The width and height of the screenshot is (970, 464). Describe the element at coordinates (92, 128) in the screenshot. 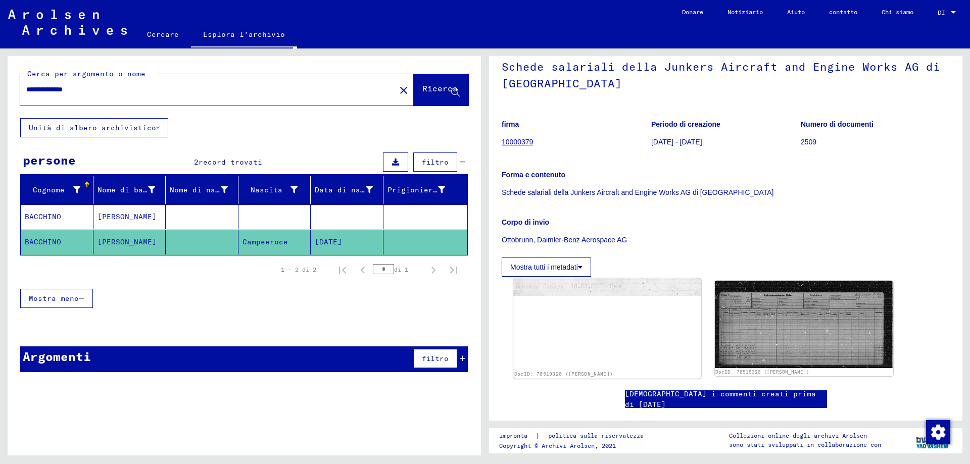

I see `font: Unità di albero archivistico` at that location.